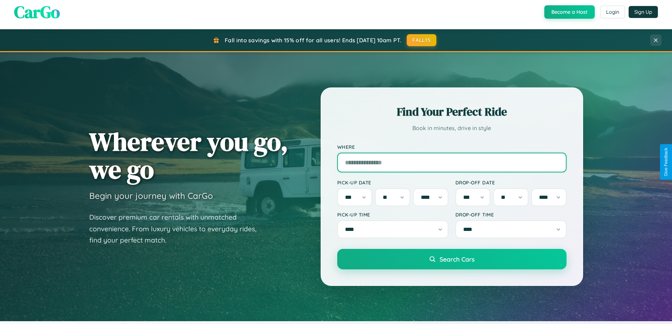 This screenshot has width=672, height=324. Describe the element at coordinates (452, 112) in the screenshot. I see `h2: Find Your Perfect Ride` at that location.